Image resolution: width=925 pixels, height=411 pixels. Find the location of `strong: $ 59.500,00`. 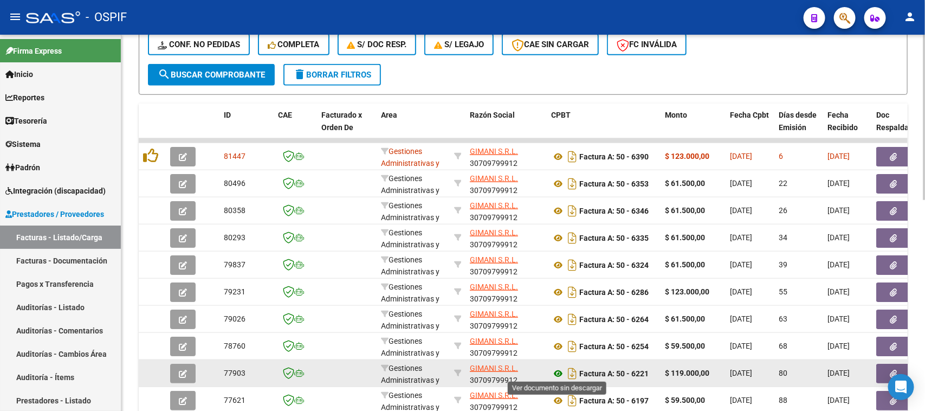

strong: $ 59.500,00 is located at coordinates (685, 400).